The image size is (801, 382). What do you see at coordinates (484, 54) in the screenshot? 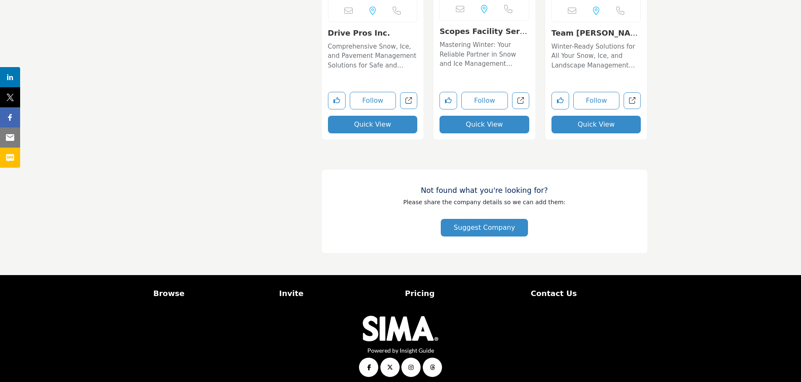
I see `p: Mastering Winter: Your Reliable Partner in Snow and Ice Management Excellence Specializing in sno...` at bounding box center [484, 54].